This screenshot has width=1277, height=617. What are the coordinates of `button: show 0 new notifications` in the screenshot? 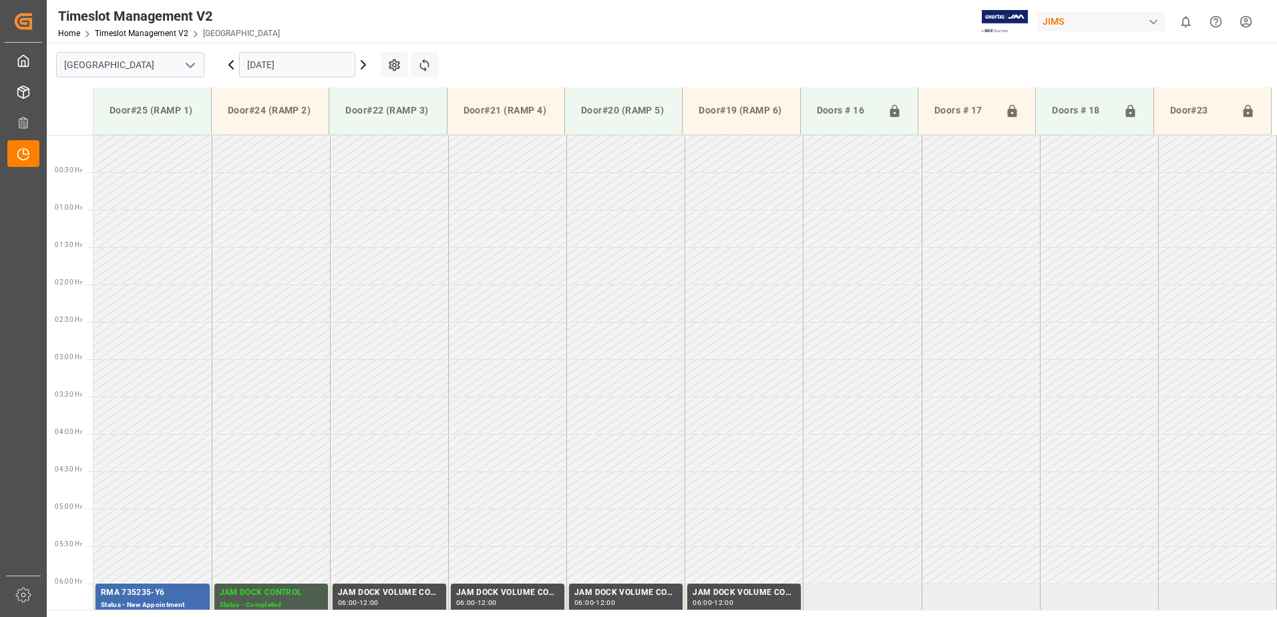 It's located at (1185, 21).